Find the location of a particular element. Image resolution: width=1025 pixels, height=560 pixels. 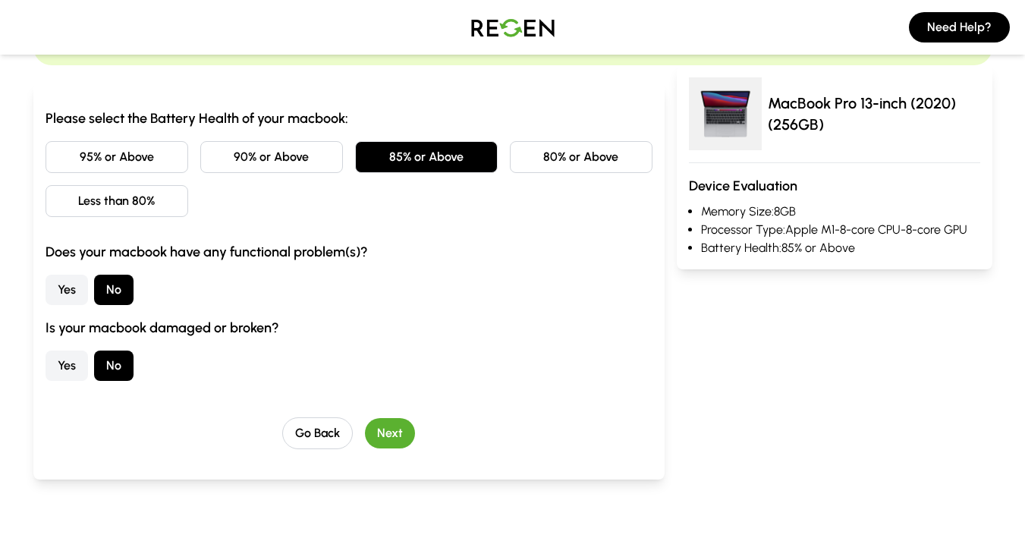

span: - 8-core CPU is located at coordinates (867, 229).